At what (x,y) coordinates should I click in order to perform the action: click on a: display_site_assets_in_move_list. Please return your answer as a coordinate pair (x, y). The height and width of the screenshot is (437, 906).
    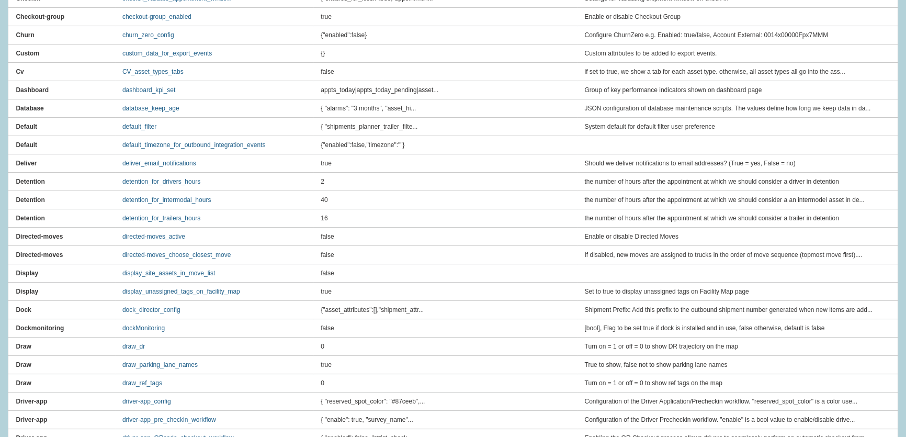
    Looking at the image, I should click on (168, 273).